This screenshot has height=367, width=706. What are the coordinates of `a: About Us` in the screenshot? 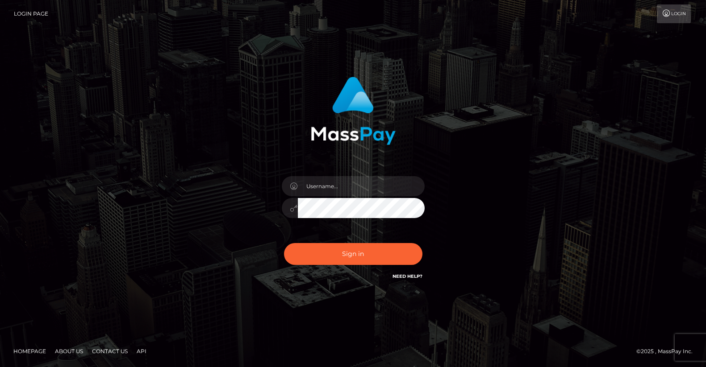 It's located at (69, 351).